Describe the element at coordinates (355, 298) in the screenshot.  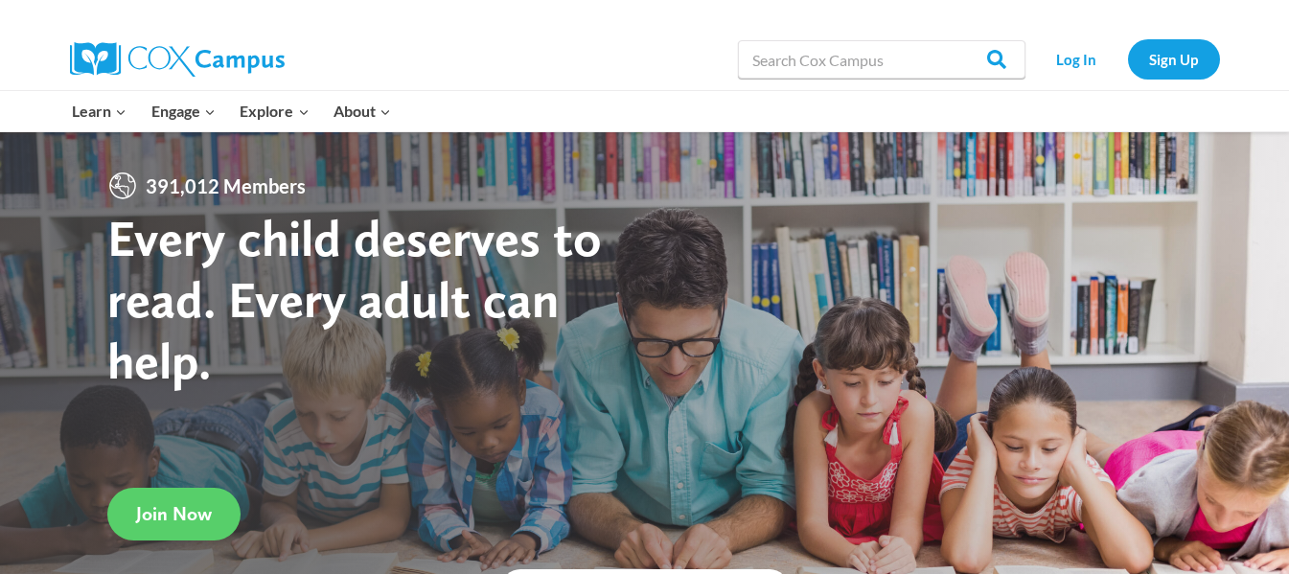
I see `strong: Every child deserves to read. Every adult can help.` at that location.